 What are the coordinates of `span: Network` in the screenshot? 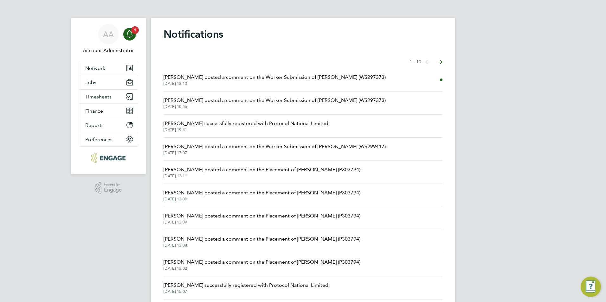 It's located at (95, 68).